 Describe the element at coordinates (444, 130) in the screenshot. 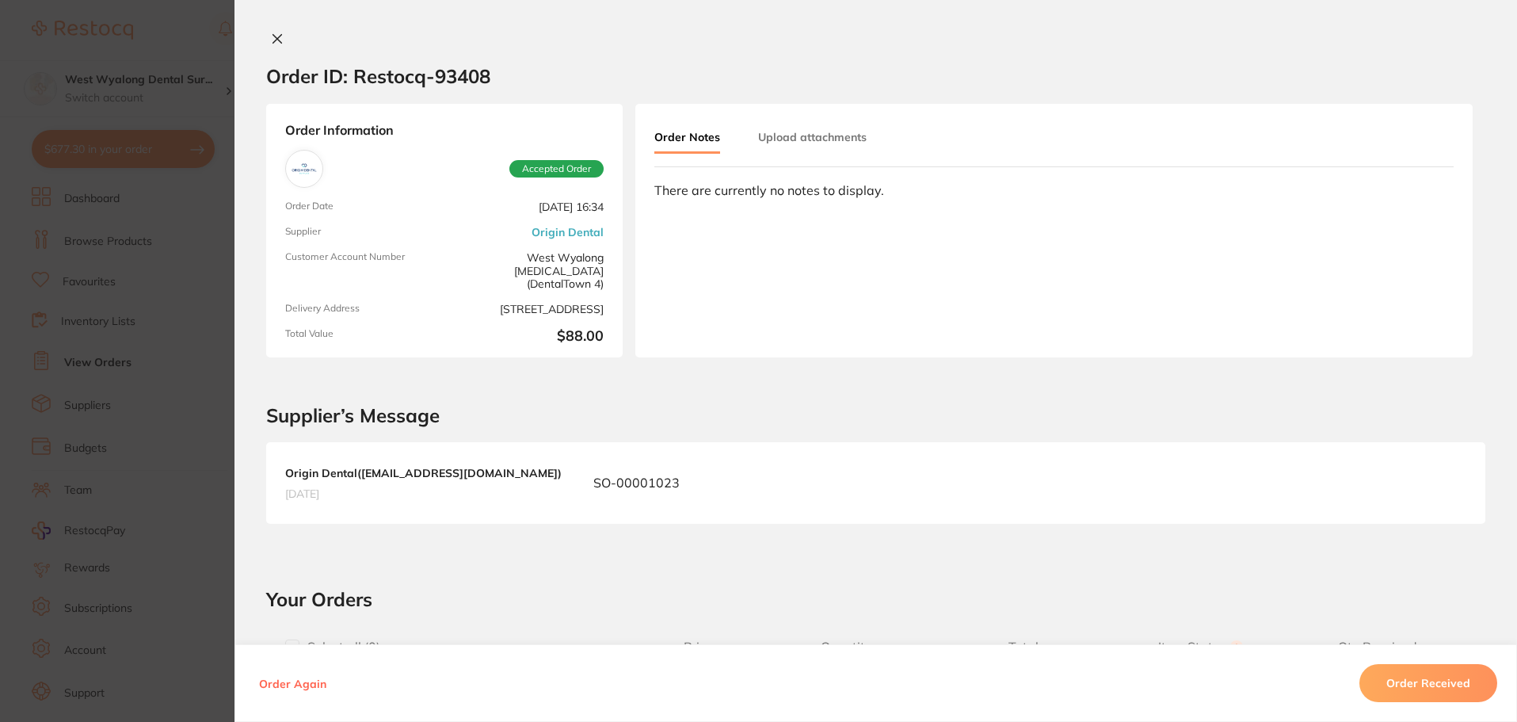

I see `strong: Order Information` at that location.